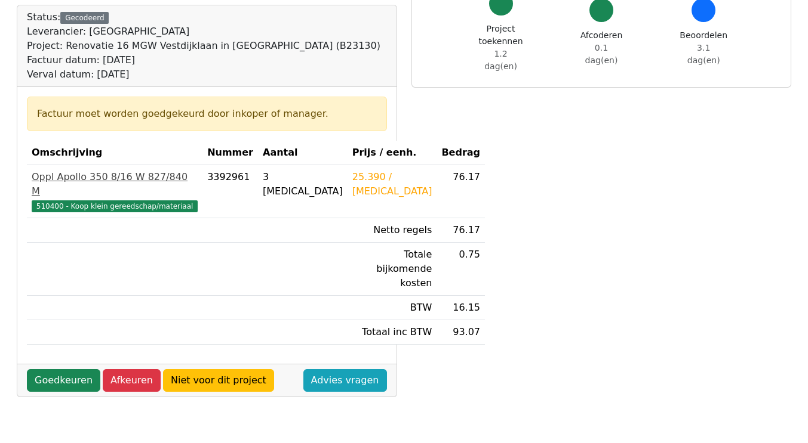  Describe the element at coordinates (207, 114) in the screenshot. I see `div: Factuur moet worden goedgekeurd door inkoper of manager.` at that location.